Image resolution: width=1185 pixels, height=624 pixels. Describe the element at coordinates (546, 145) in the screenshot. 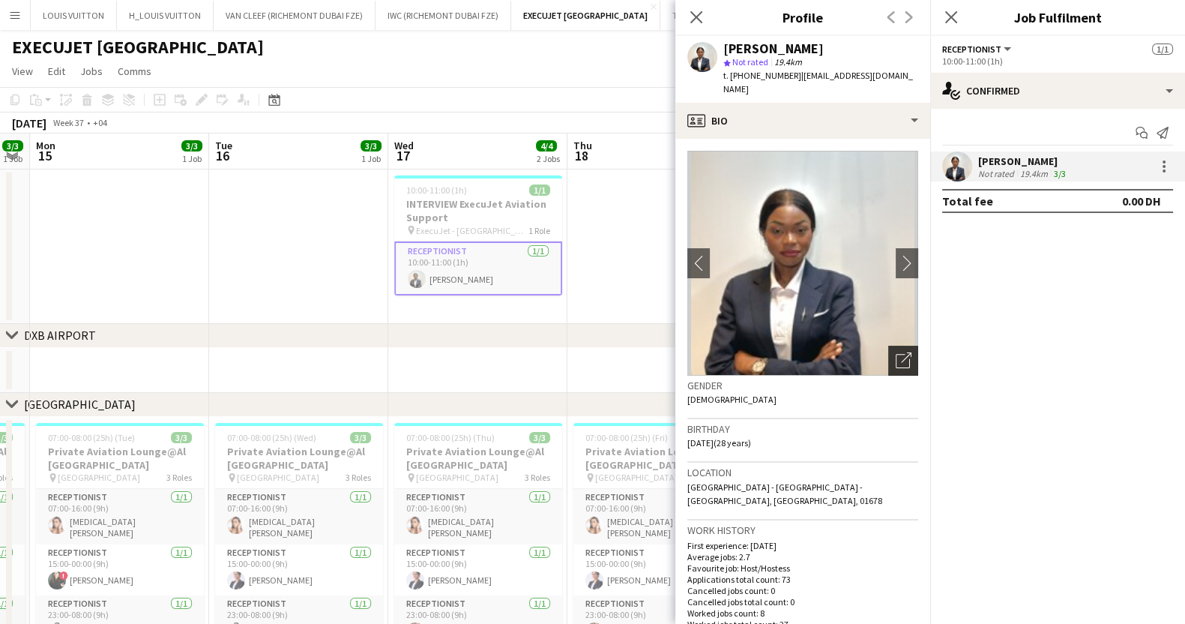

I see `span: 4/4` at that location.